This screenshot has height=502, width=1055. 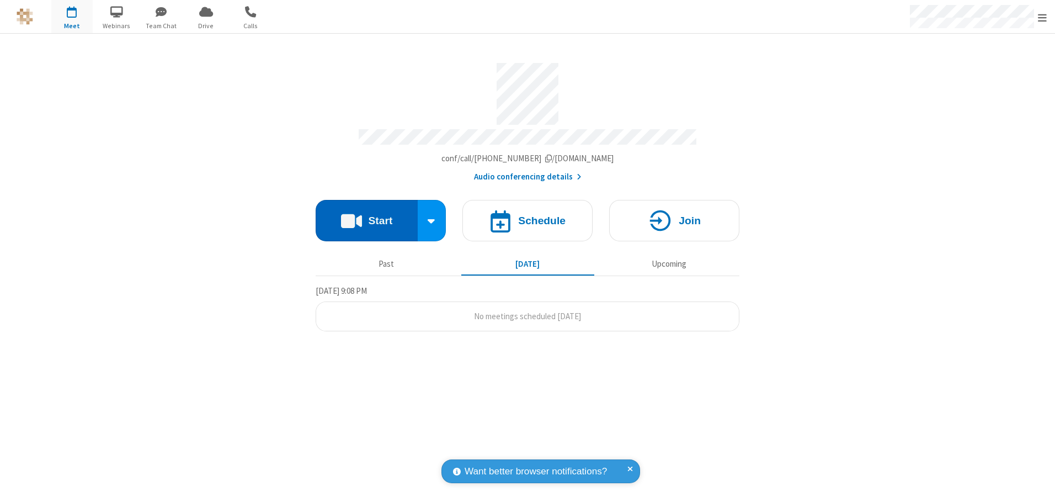 I want to click on span: Copy my meeting room link, so click(x=528, y=158).